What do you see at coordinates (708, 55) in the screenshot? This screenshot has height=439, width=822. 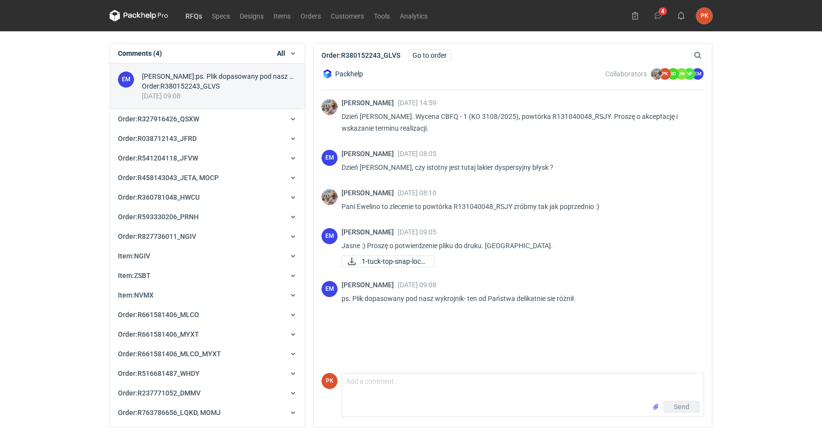 I see `input: Search` at bounding box center [708, 55].